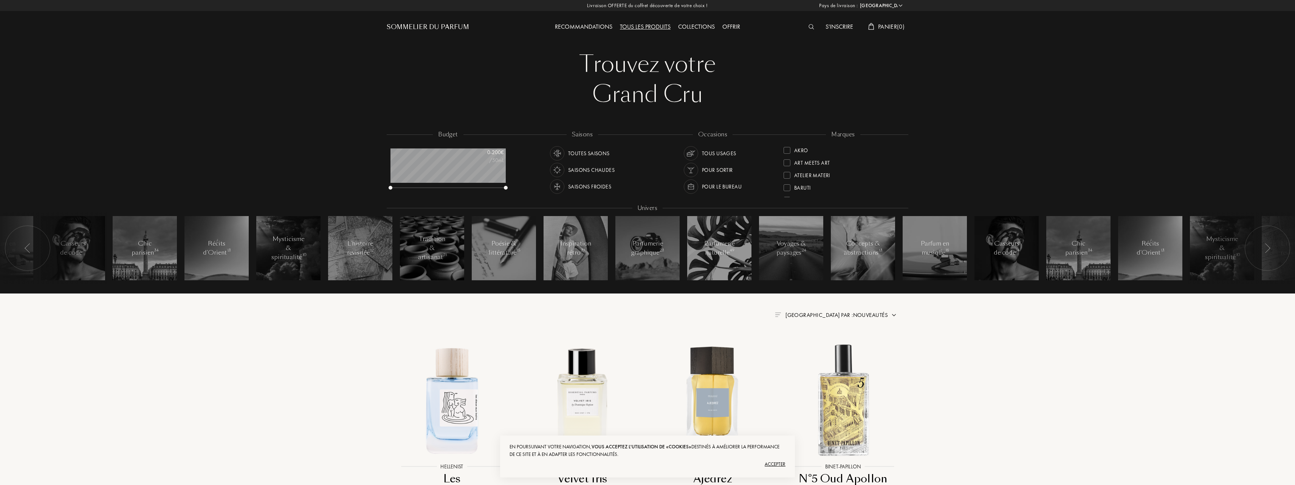  Describe the element at coordinates (691, 187) in the screenshot. I see `img: usage_occasion_work_white.svg` at that location.